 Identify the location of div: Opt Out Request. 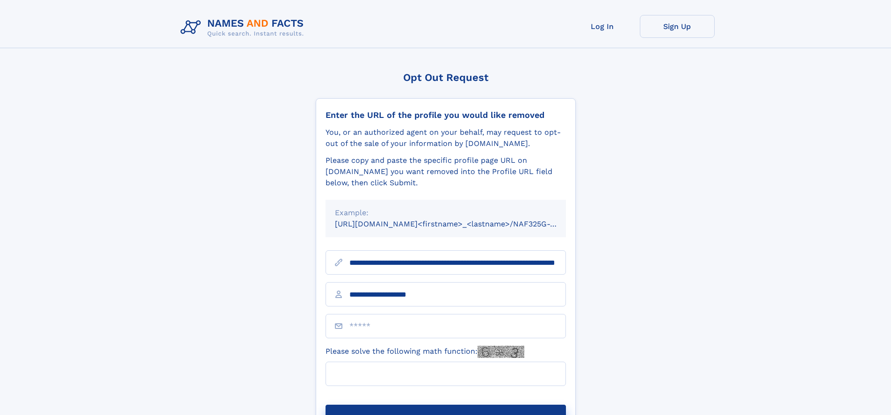
(446, 77).